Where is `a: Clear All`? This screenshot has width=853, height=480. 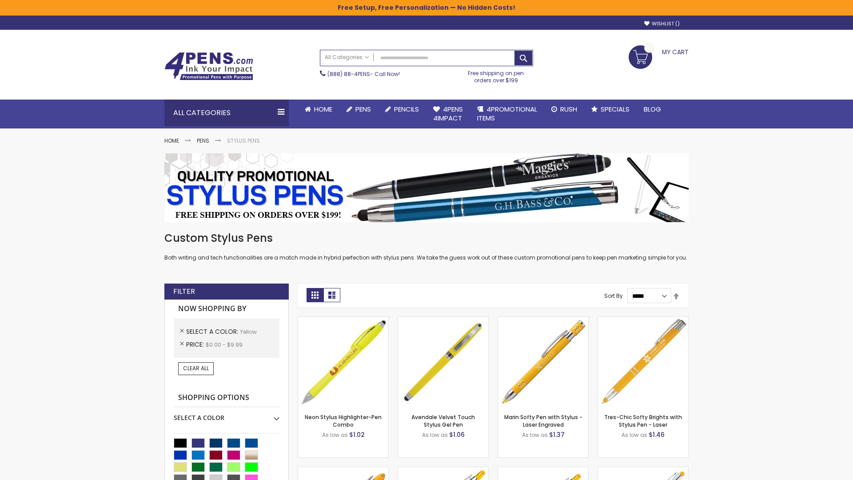 a: Clear All is located at coordinates (196, 368).